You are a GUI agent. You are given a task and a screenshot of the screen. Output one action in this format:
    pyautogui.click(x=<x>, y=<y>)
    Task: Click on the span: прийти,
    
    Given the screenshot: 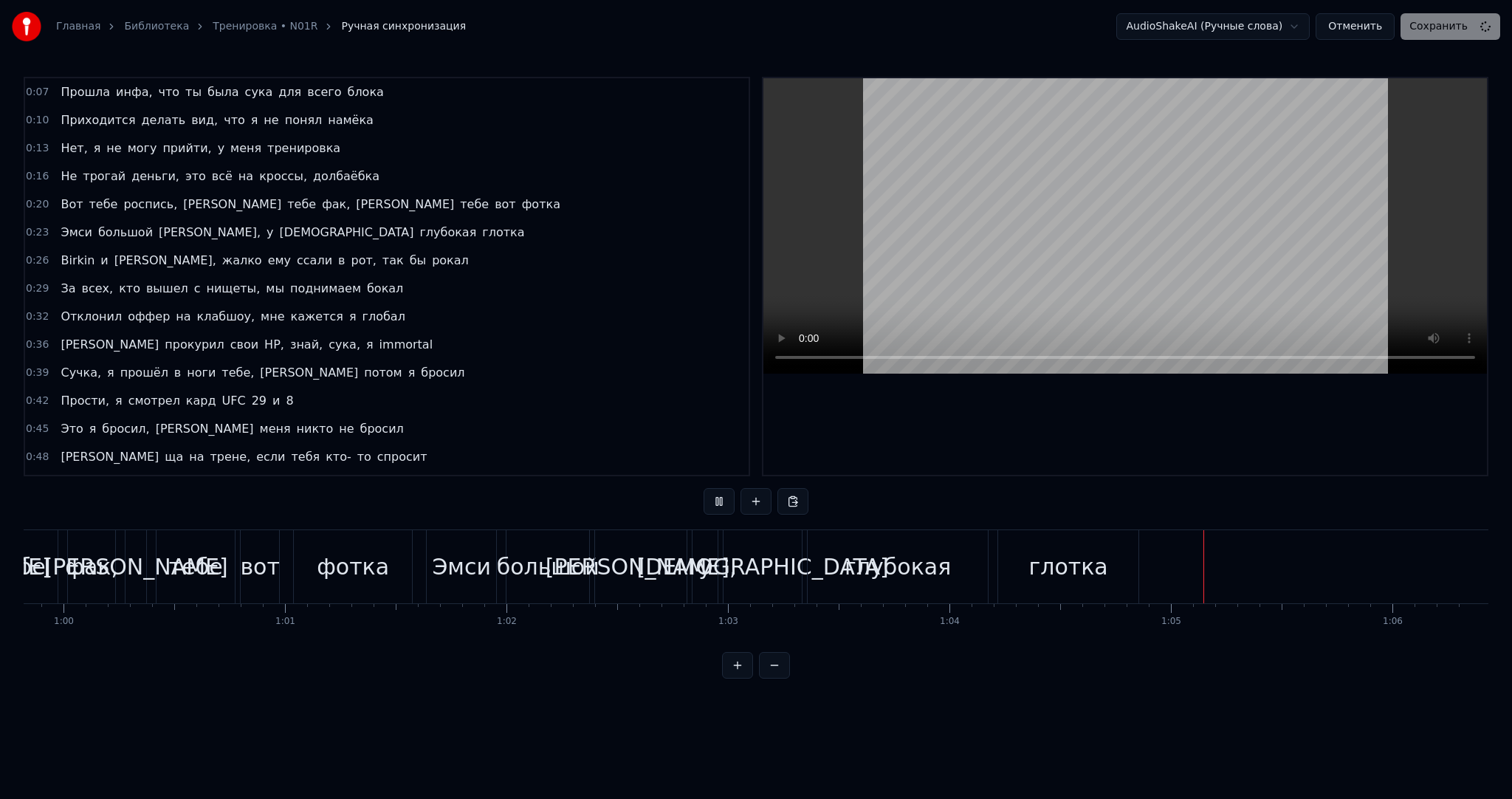 What is the action you would take?
    pyautogui.click(x=187, y=148)
    